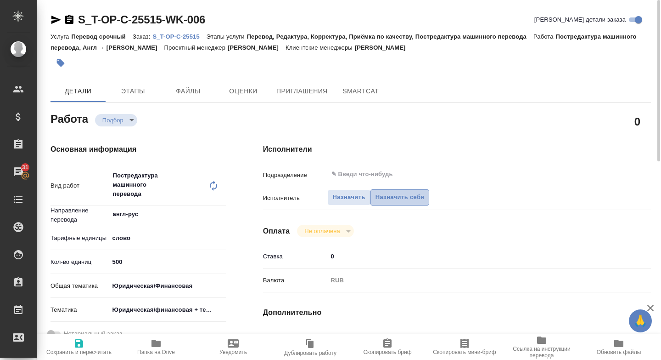  Describe the element at coordinates (310, 353) in the screenshot. I see `span: Дублировать работу` at that location.